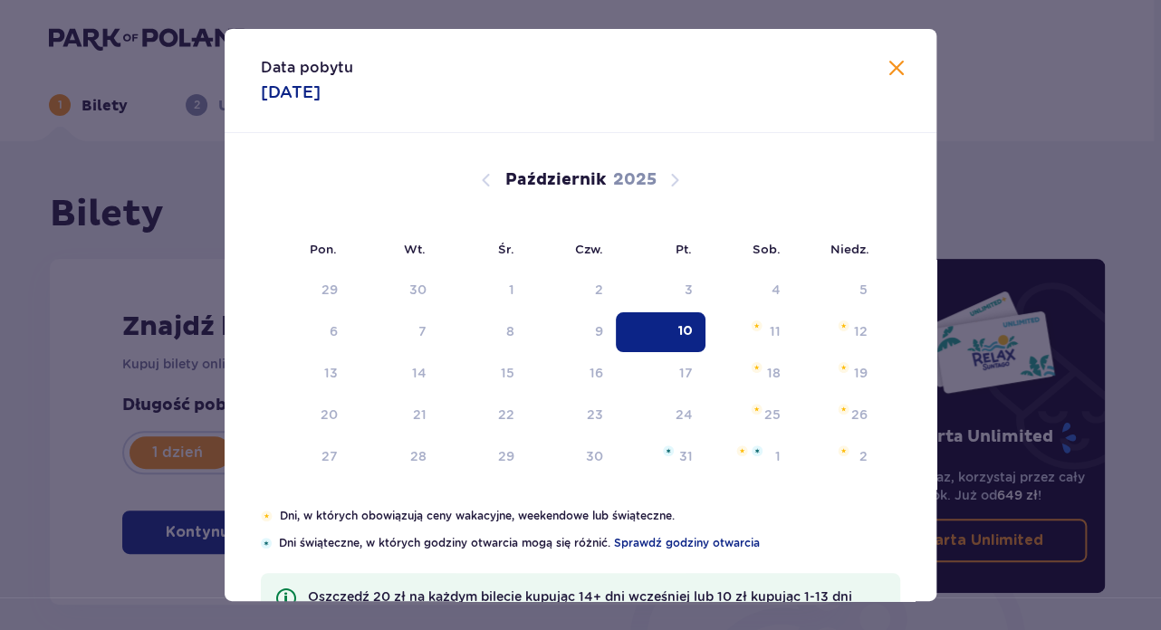  I want to click on td: sobota, 1 listopada 2025, so click(749, 457).